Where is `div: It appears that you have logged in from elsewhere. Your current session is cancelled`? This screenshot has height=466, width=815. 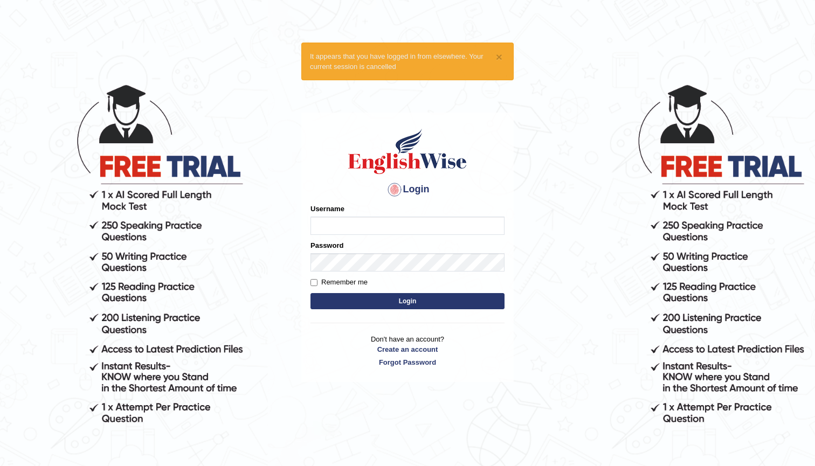 div: It appears that you have logged in from elsewhere. Your current session is cancelled is located at coordinates (407, 61).